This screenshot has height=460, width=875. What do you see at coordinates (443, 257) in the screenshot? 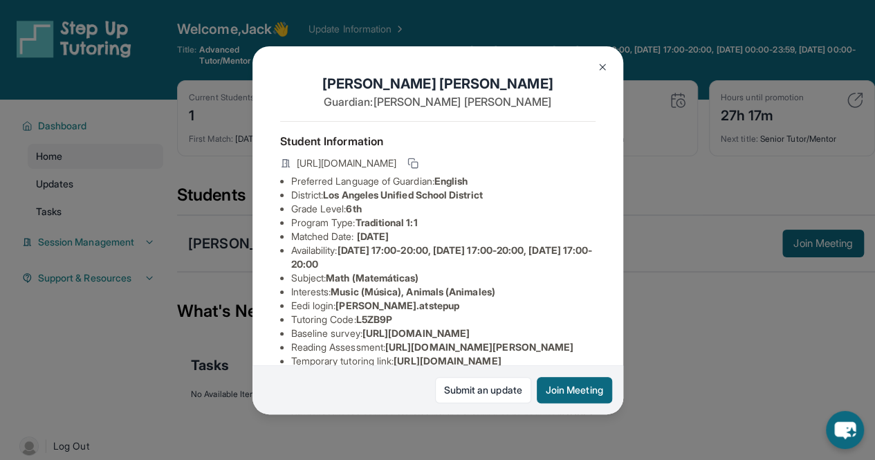
I see `li: Availability:` at bounding box center [443, 257].